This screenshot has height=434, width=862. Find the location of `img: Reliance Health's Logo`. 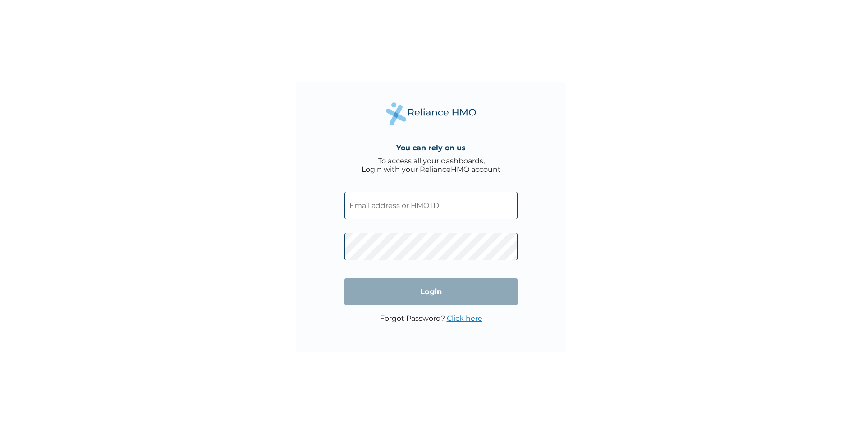

img: Reliance Health's Logo is located at coordinates (431, 114).